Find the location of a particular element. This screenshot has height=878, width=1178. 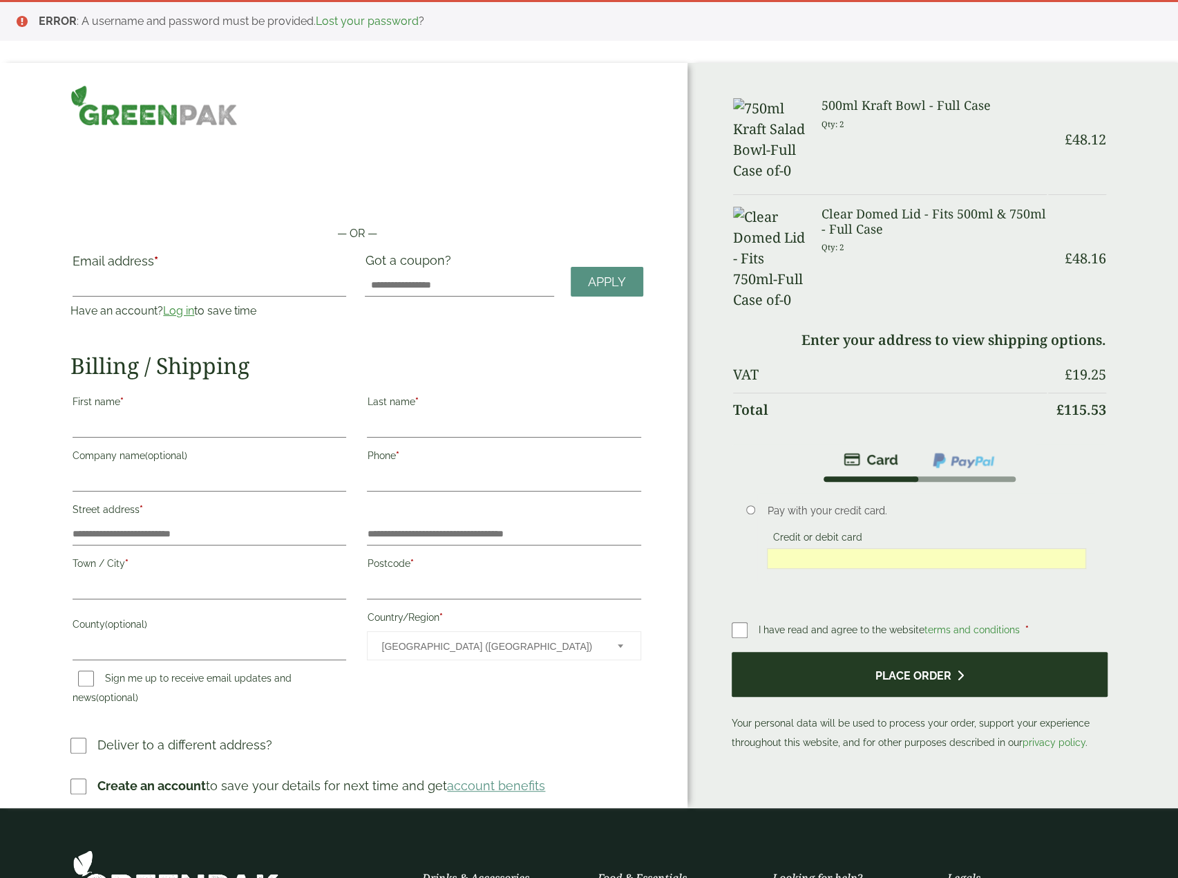

label: Phone is located at coordinates (504, 458).